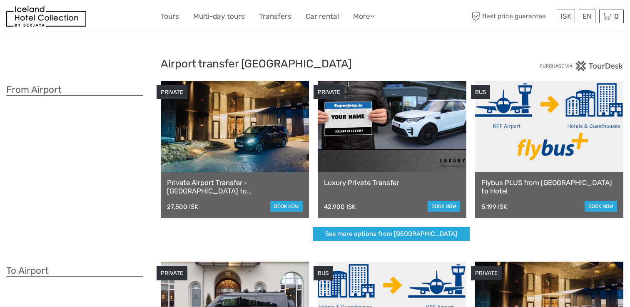  I want to click on img: 1844-aee08c21-73b1-41f0-80d1-75466d7068a3_logo_small.jpg, so click(46, 16).